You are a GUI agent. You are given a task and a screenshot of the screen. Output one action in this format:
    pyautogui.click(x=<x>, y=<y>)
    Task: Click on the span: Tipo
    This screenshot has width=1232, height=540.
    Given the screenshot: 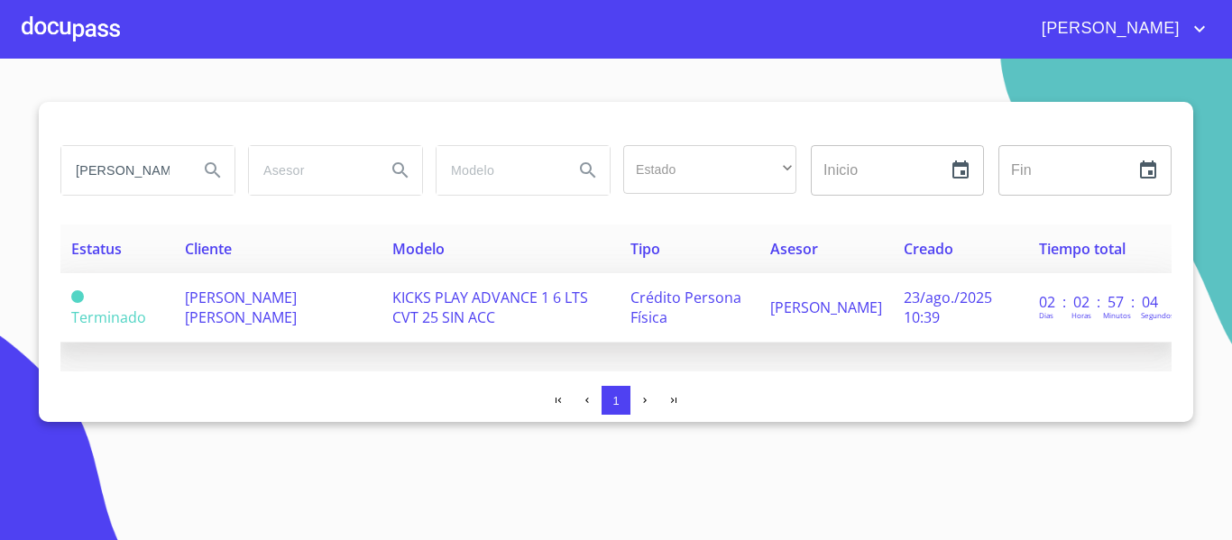 What is the action you would take?
    pyautogui.click(x=645, y=249)
    